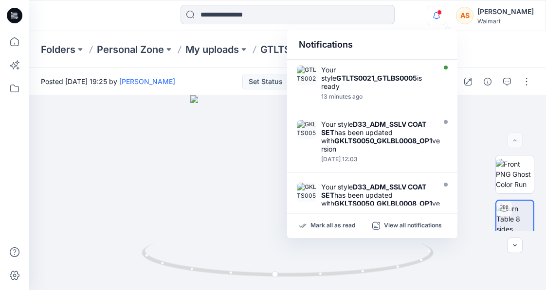  Describe the element at coordinates (312, 50) in the screenshot. I see `p: GTLTS0021_GTLBS0005` at that location.